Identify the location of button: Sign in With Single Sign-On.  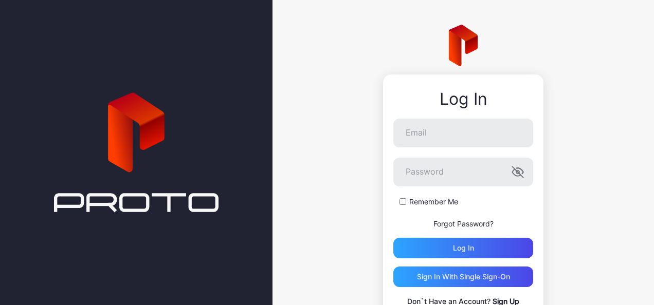
(463, 277).